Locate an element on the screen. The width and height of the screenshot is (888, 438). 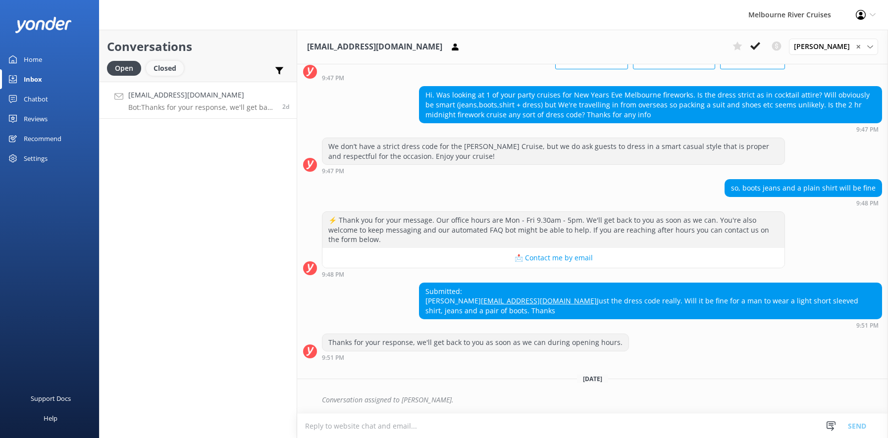
div: Open is located at coordinates (124, 68).